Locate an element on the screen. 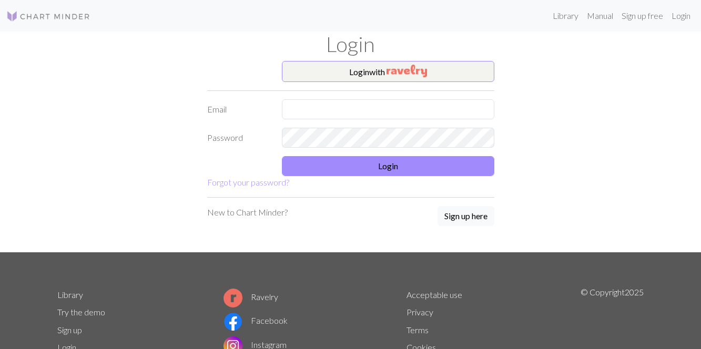  img: Ravelry logo is located at coordinates (233, 298).